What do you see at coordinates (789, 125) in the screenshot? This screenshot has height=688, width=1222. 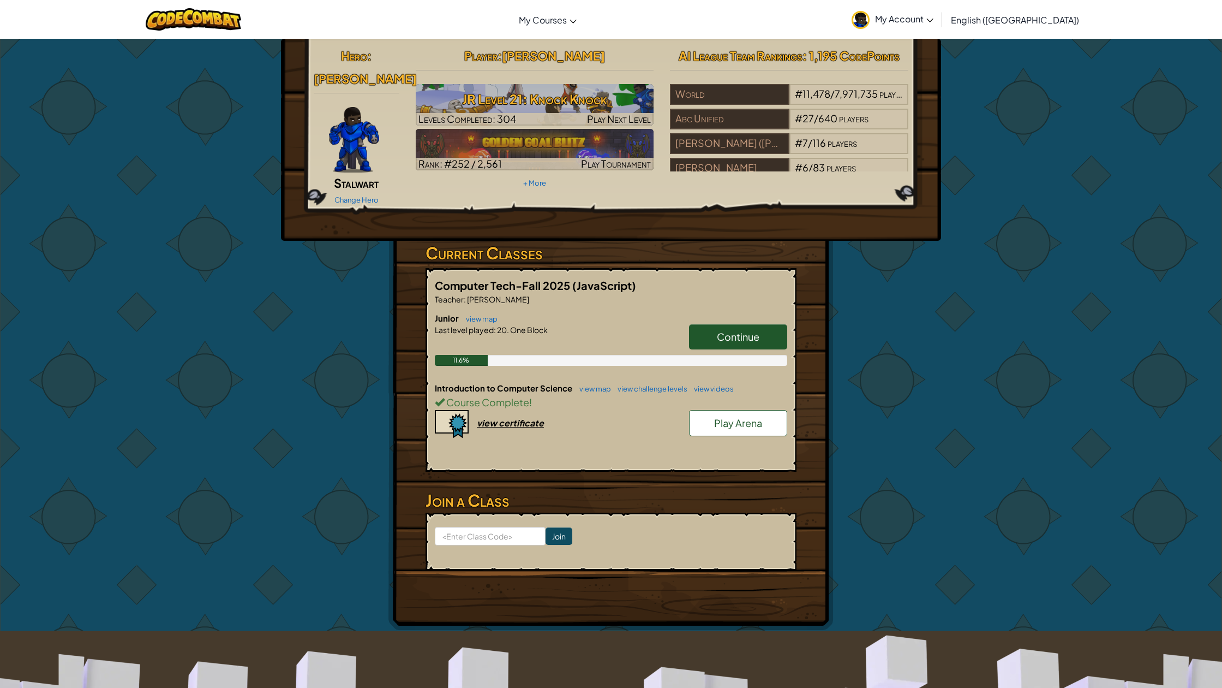 I see `a: Abc Unified#27/640players` at bounding box center [789, 125].